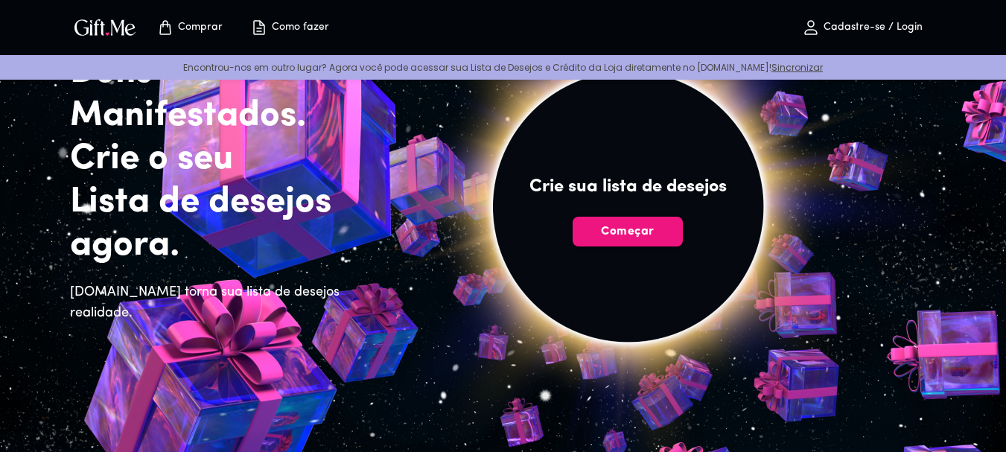  What do you see at coordinates (873, 27) in the screenshot?
I see `font: Cadastre-se / Login` at bounding box center [873, 27].